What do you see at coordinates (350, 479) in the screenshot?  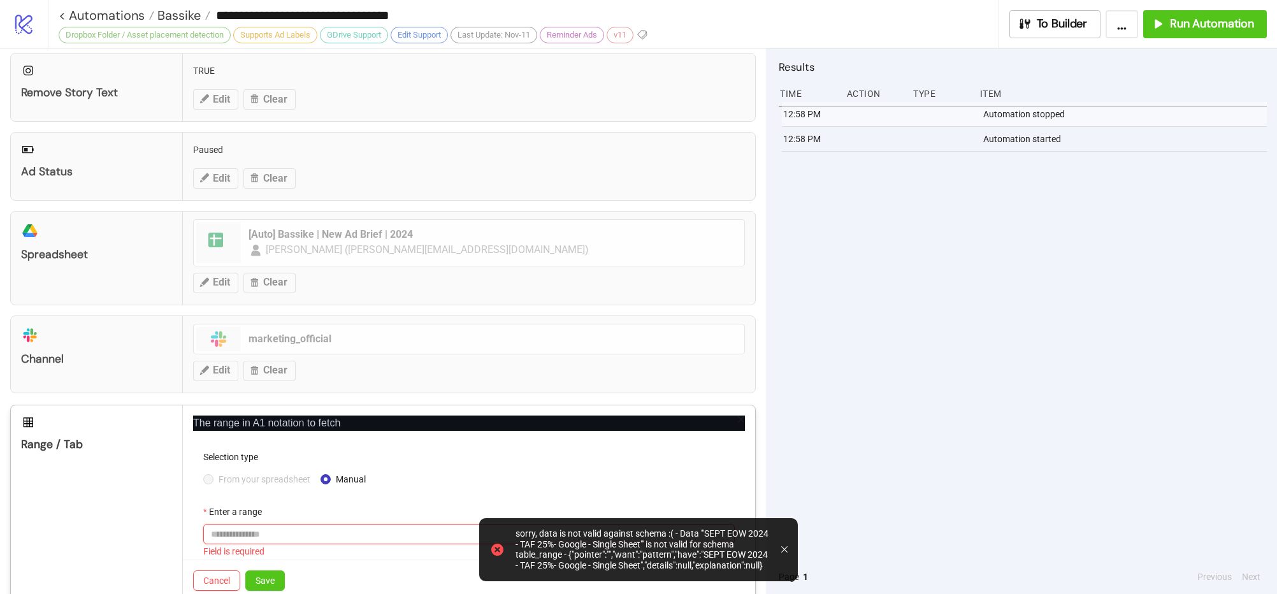 I see `span: Manual` at bounding box center [350, 479].